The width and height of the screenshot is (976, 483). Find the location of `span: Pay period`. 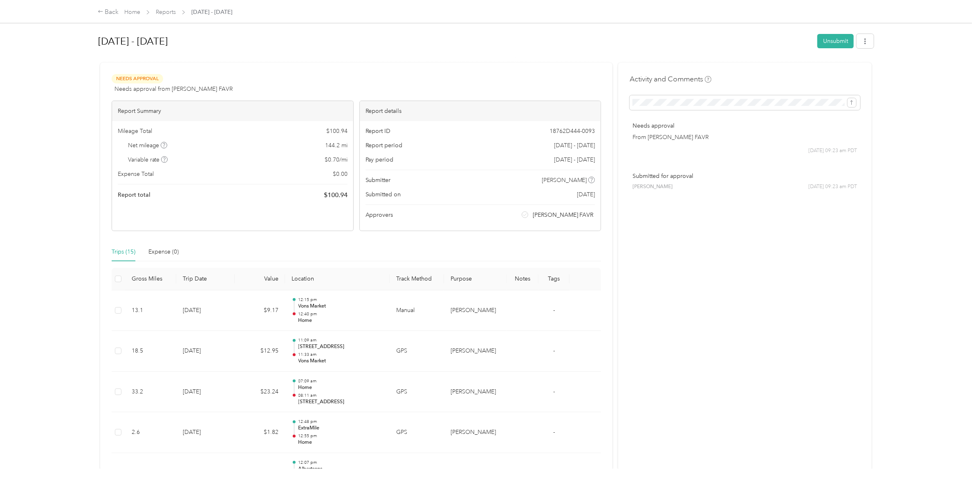

span: Pay period is located at coordinates (379, 159).